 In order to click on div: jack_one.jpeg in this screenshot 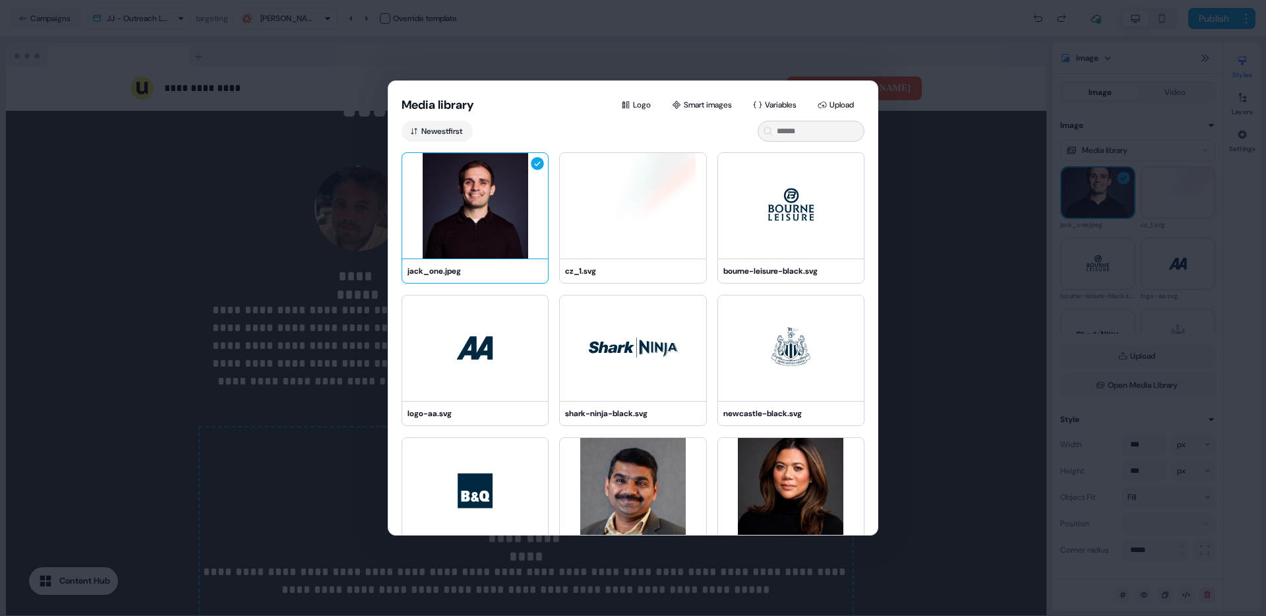, I will do `click(475, 271)`.